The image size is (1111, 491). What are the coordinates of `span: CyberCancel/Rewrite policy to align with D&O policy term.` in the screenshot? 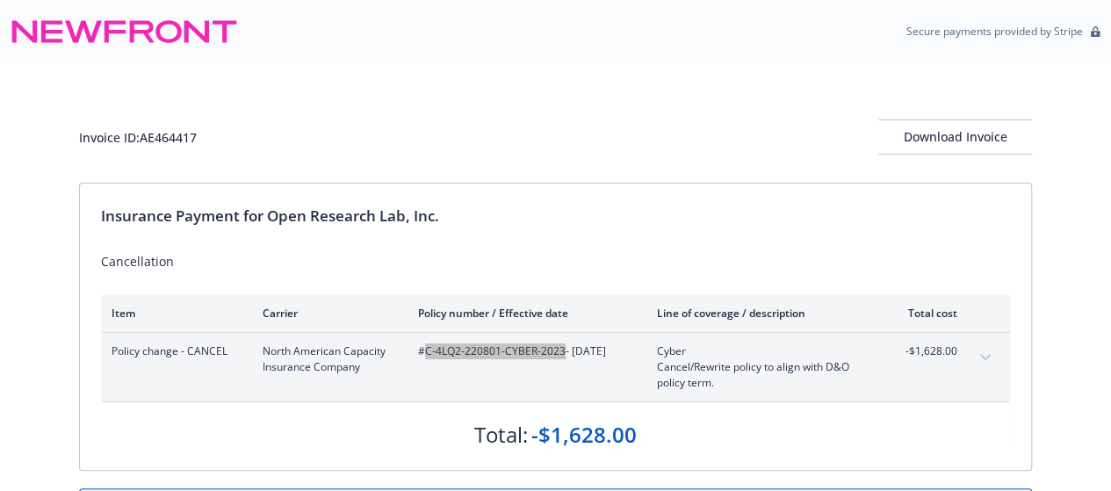 It's located at (760, 367).